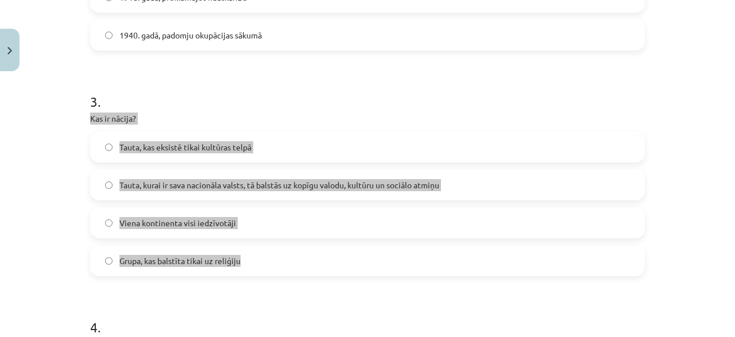 The width and height of the screenshot is (735, 337). I want to click on span: Viena kontinenta visi iedzīvotāji, so click(177, 223).